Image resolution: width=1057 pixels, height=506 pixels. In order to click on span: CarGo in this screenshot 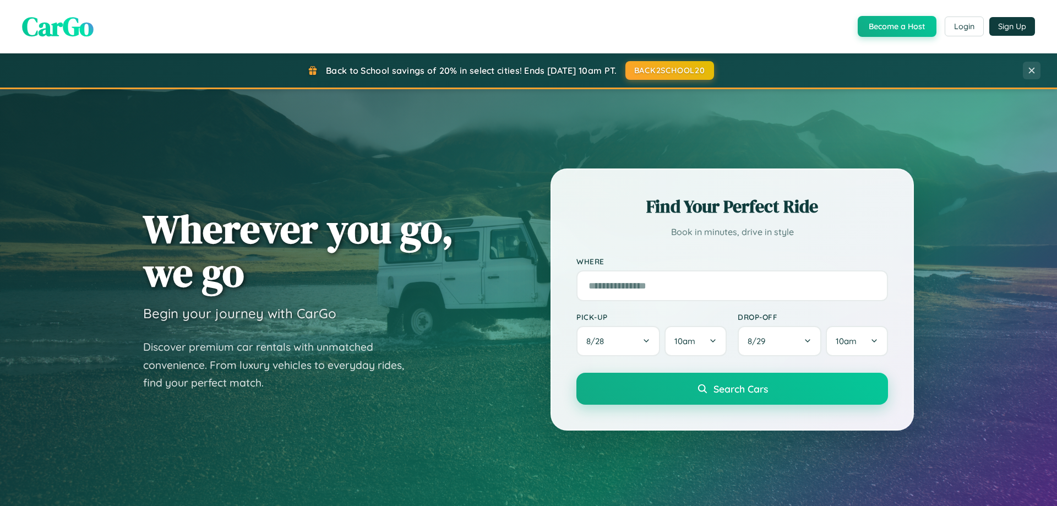, I will do `click(58, 26)`.